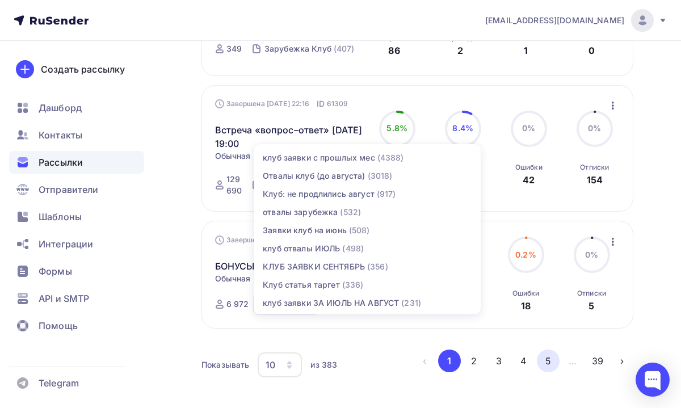  I want to click on span: ID, so click(321, 104).